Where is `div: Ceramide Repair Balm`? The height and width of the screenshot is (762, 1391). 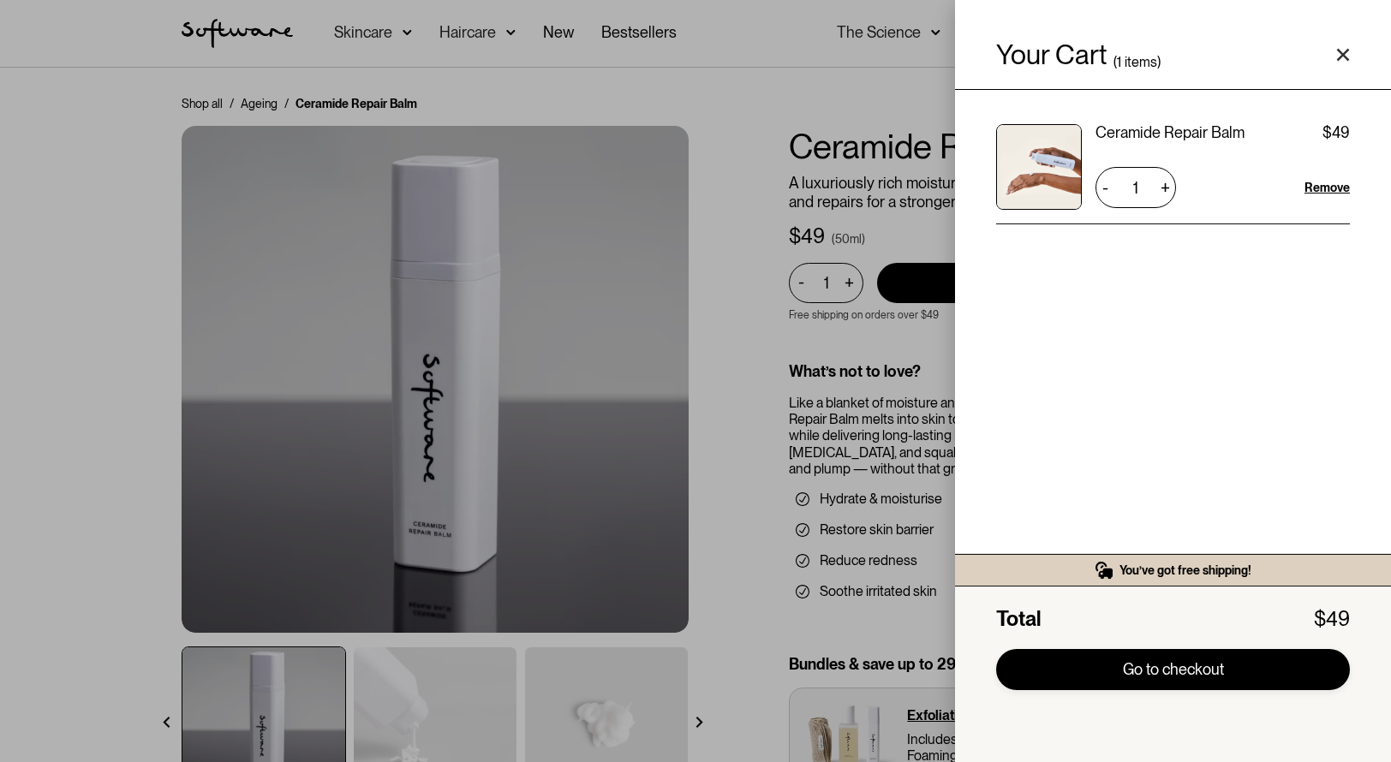 div: Ceramide Repair Balm is located at coordinates (1170, 133).